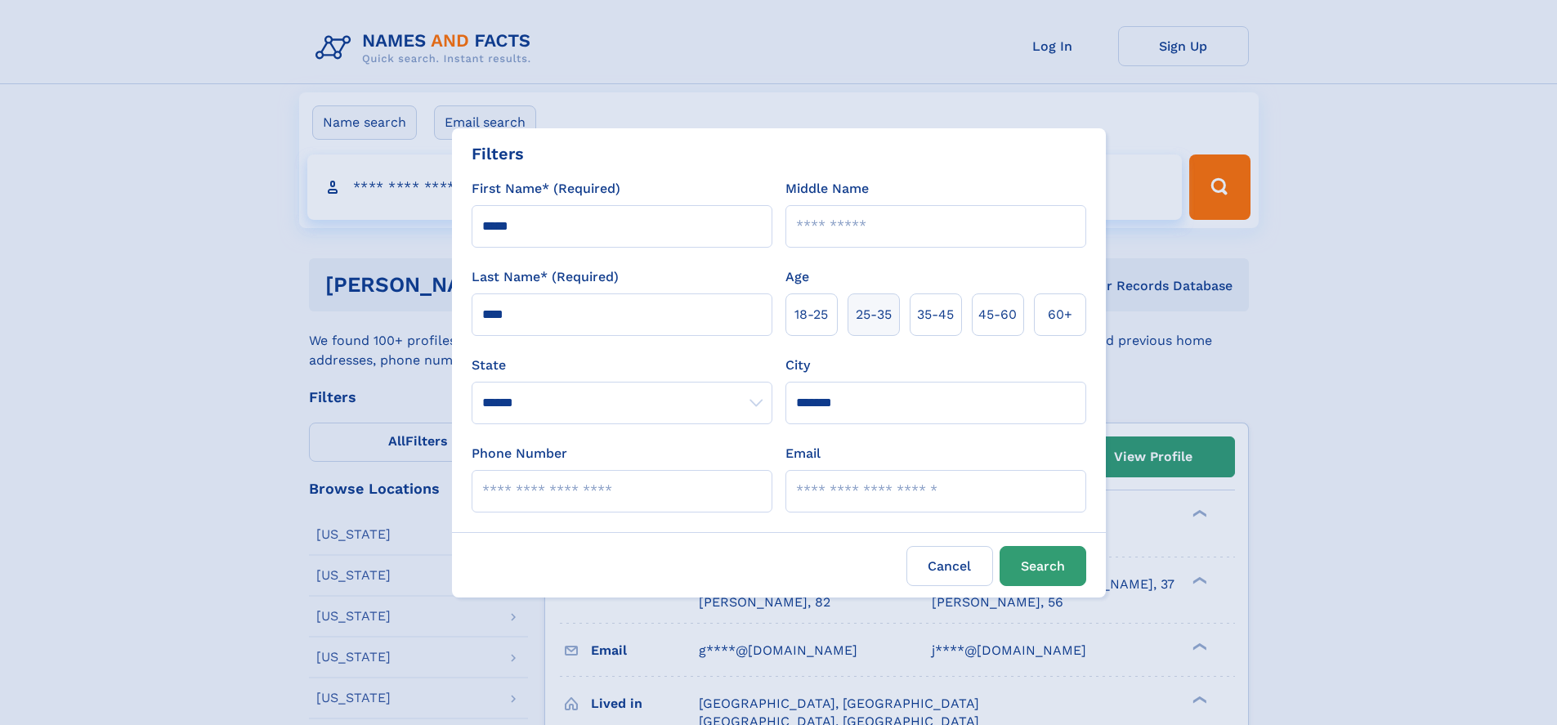  Describe the element at coordinates (811, 315) in the screenshot. I see `span: 18‑25` at that location.